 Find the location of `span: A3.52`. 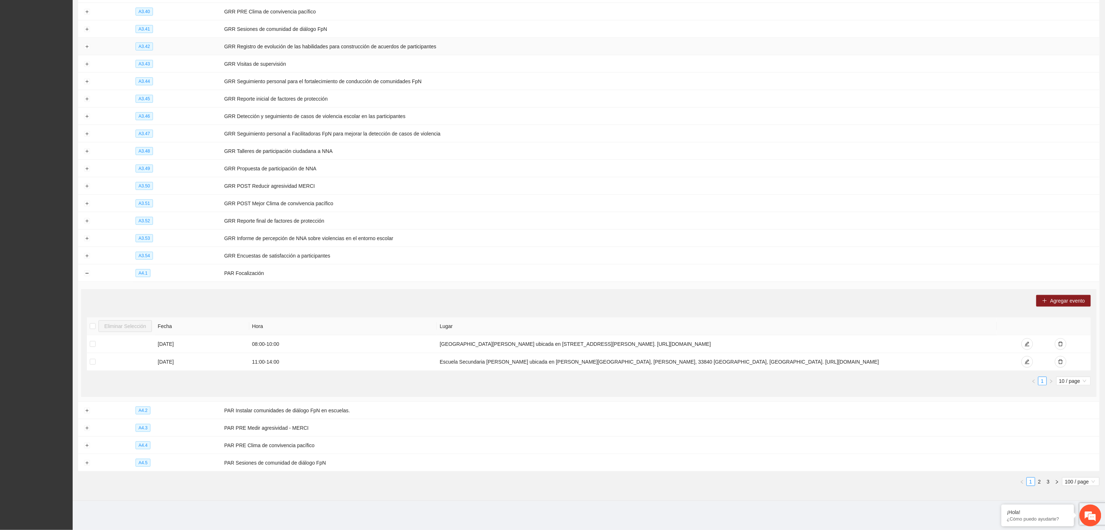

span: A3.52 is located at coordinates (144, 221).